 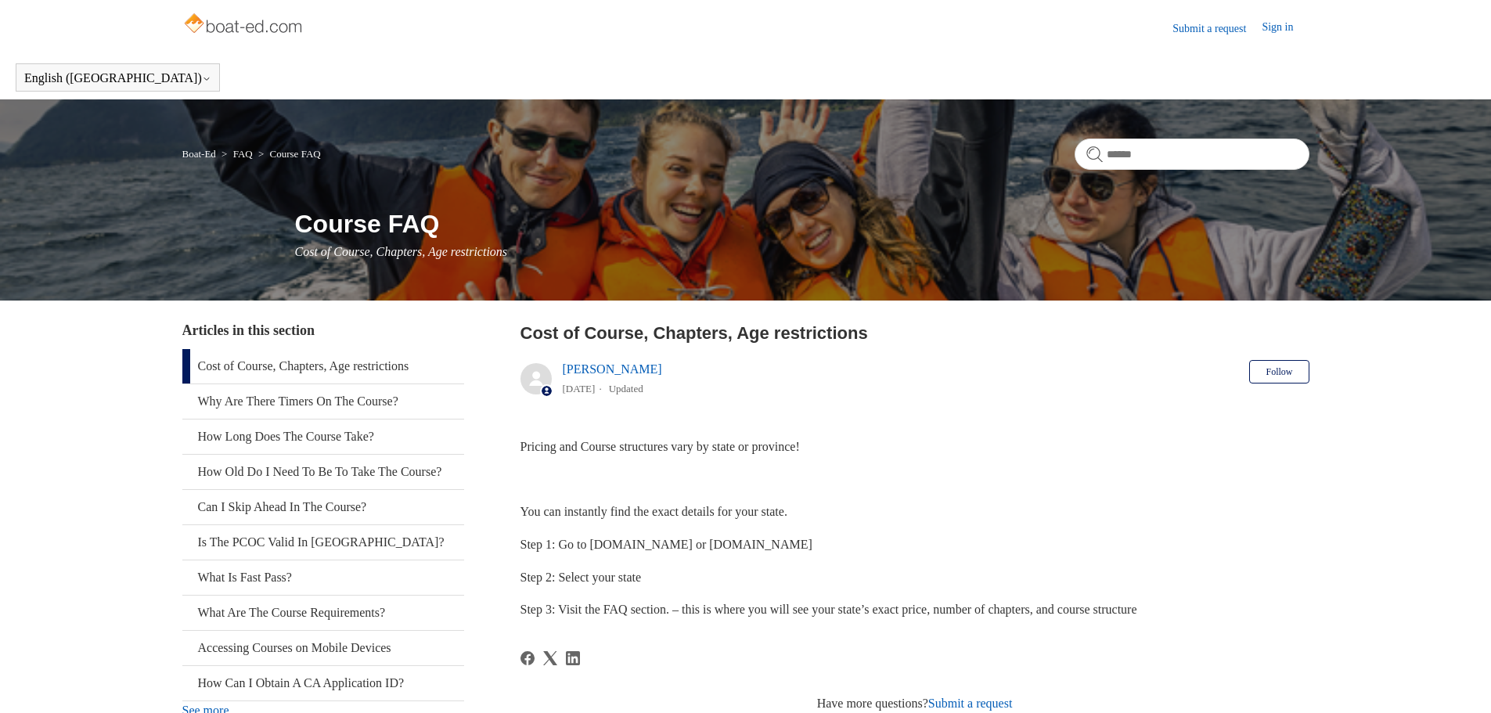 I want to click on a: Accessing Courses on Mobile Devices, so click(x=323, y=648).